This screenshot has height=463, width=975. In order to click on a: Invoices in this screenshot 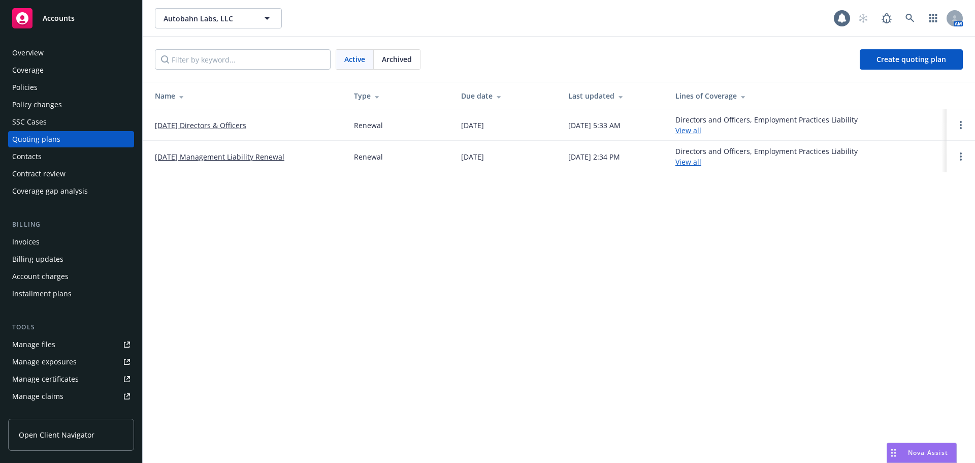, I will do `click(71, 242)`.